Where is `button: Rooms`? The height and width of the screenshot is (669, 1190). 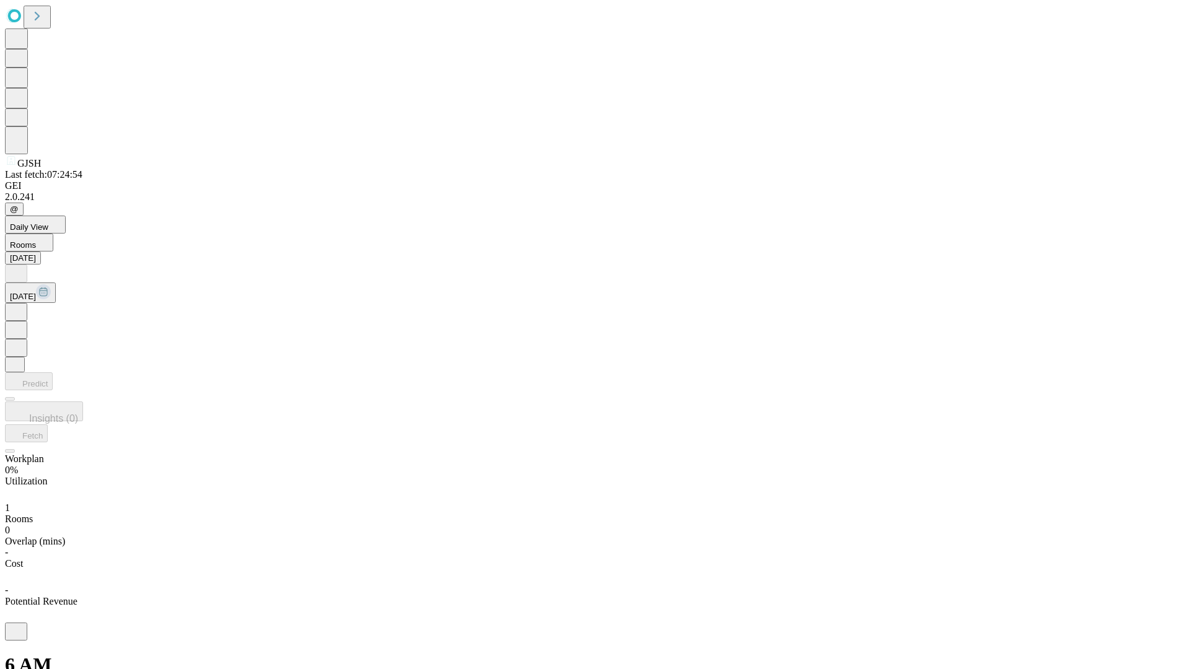
button: Rooms is located at coordinates (29, 242).